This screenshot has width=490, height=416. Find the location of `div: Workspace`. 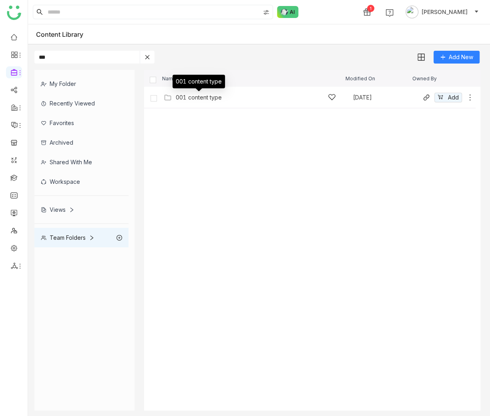

div: Workspace is located at coordinates (81, 182).